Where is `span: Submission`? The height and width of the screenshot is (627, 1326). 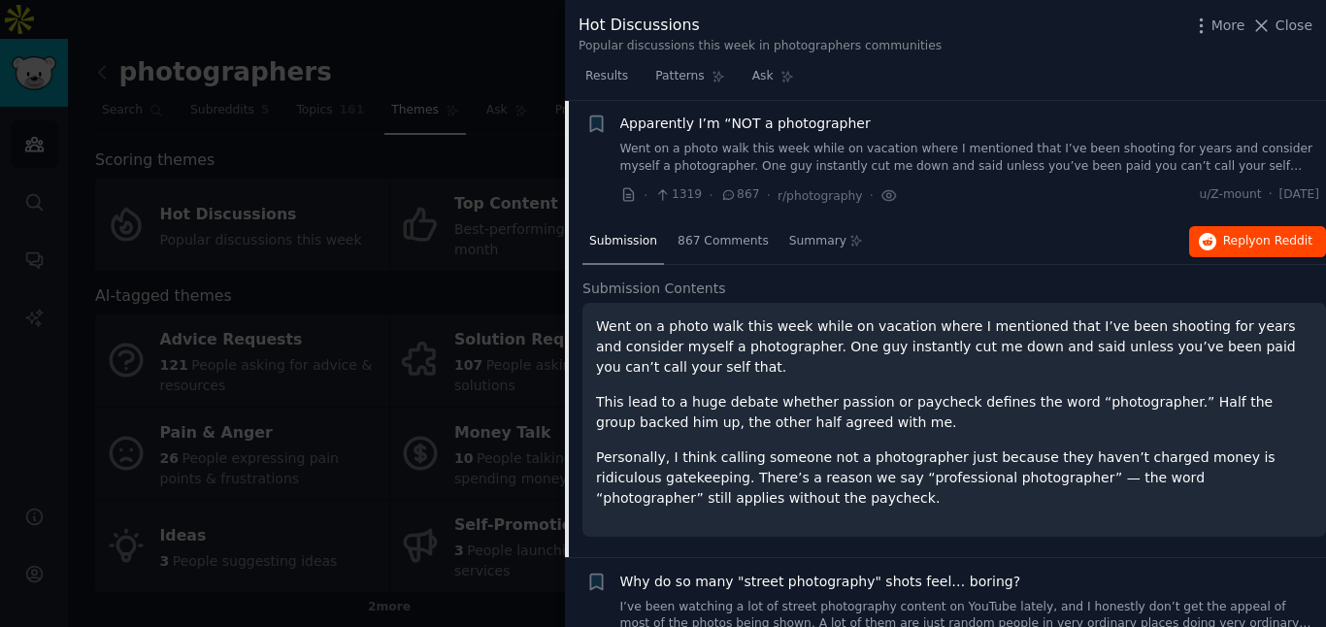 span: Submission is located at coordinates (623, 242).